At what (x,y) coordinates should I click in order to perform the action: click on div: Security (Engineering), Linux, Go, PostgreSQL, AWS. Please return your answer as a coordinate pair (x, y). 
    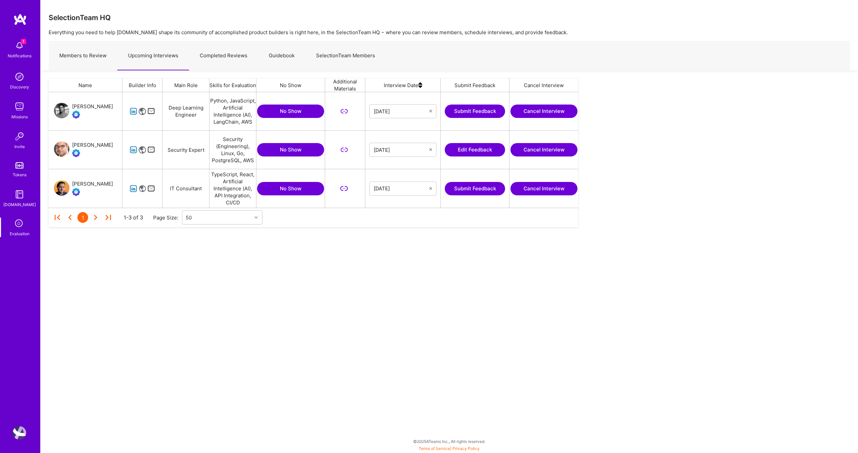
    Looking at the image, I should click on (233, 150).